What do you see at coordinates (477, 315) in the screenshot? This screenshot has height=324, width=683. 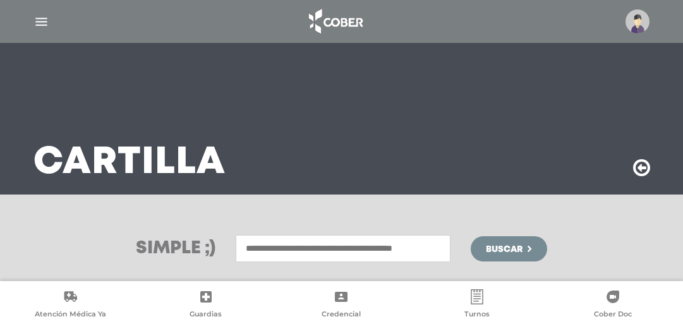 I see `span: Turnos` at bounding box center [477, 315].